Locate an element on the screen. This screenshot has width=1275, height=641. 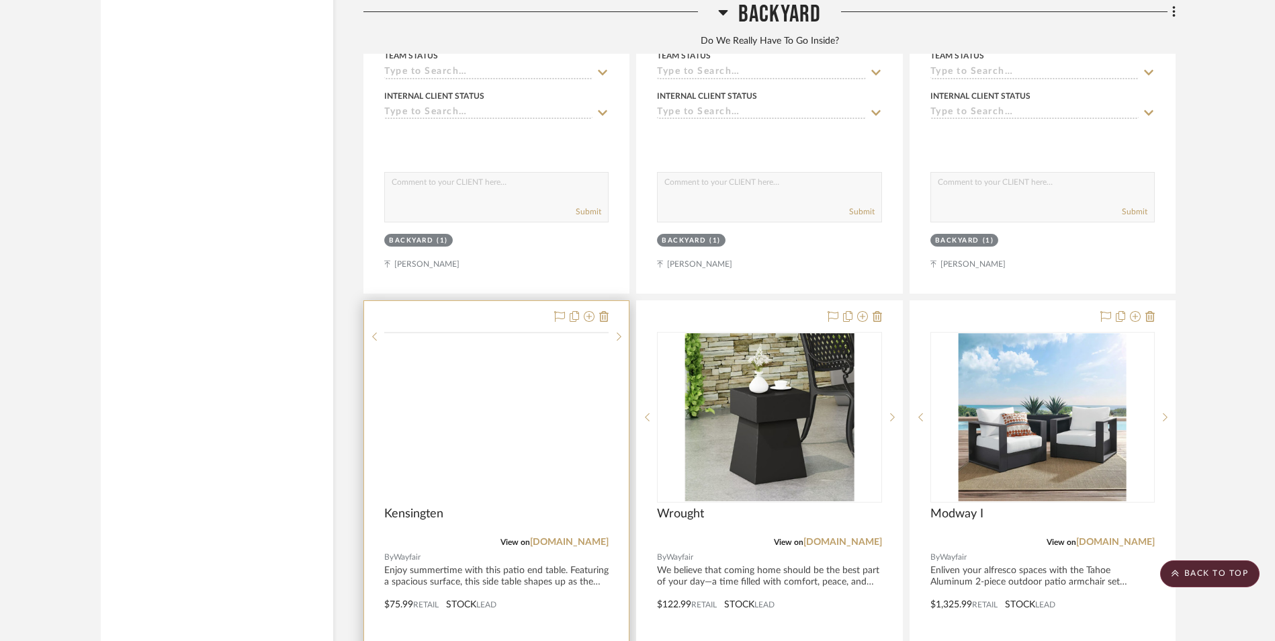
span: Modway I is located at coordinates (957, 514).